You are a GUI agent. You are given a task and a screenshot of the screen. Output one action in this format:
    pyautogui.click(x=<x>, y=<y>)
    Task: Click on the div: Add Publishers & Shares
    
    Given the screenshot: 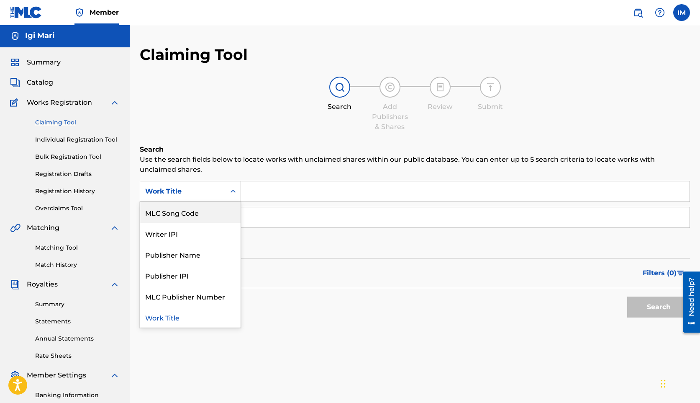 What is the action you would take?
    pyautogui.click(x=390, y=117)
    